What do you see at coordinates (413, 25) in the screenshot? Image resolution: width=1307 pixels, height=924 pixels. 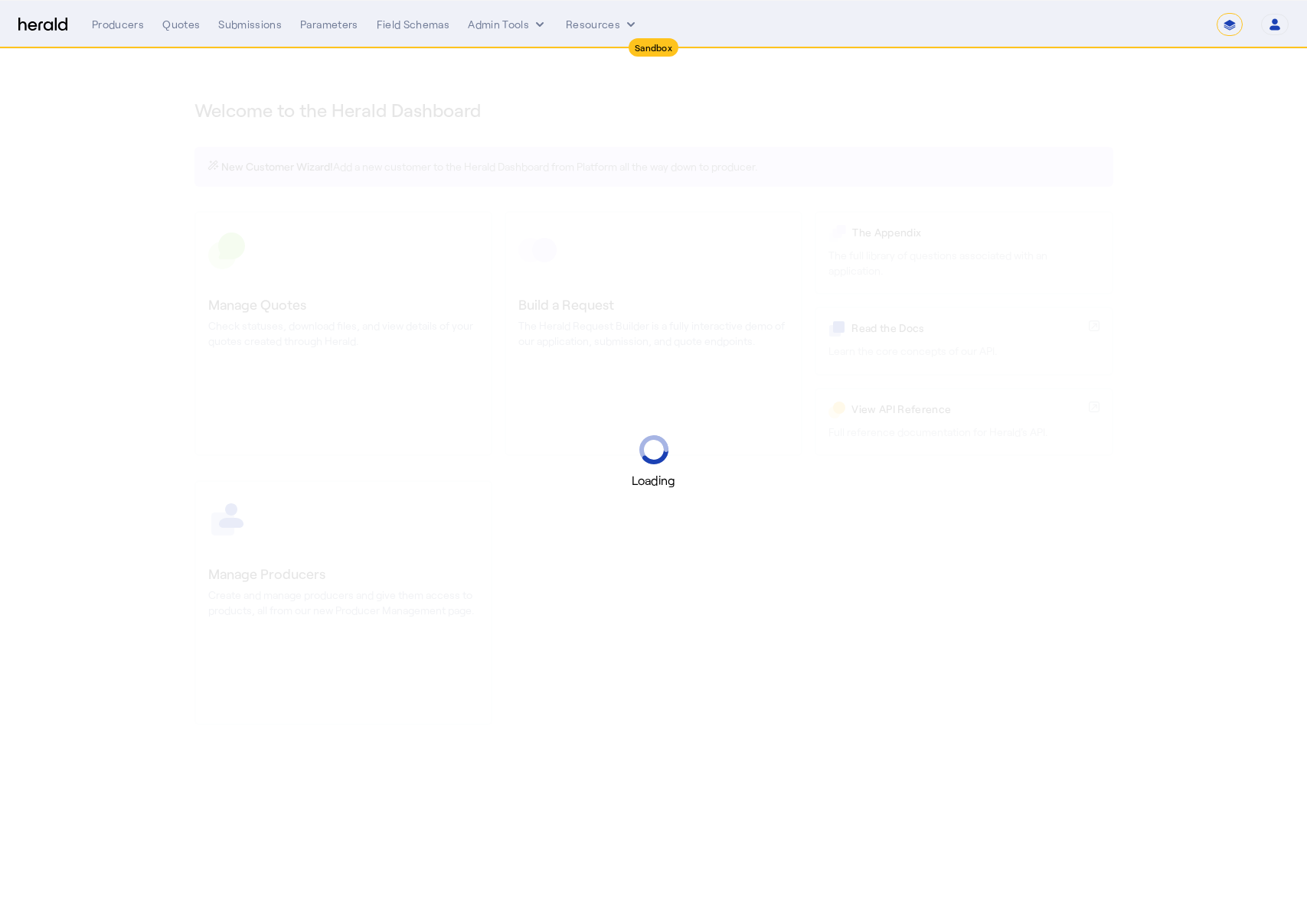 I see `div: Field Schemas` at bounding box center [413, 25].